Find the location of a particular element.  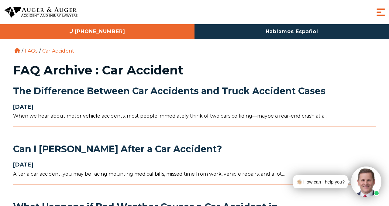

button: Menu is located at coordinates (381, 12).